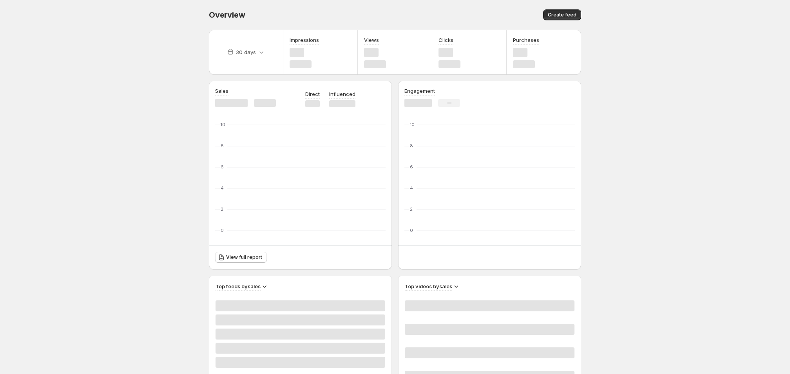 The width and height of the screenshot is (790, 374). What do you see at coordinates (446, 40) in the screenshot?
I see `h3: Clicks` at bounding box center [446, 40].